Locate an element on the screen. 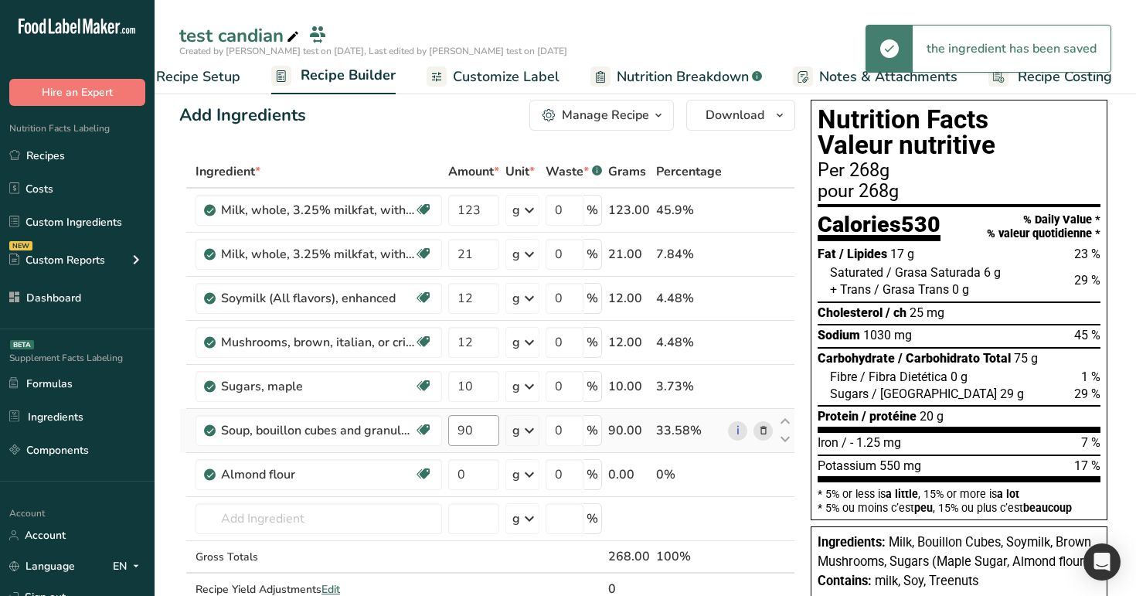 This screenshot has width=1136, height=596. h1: Nutrition Facts Valeur nutritive is located at coordinates (959, 132).